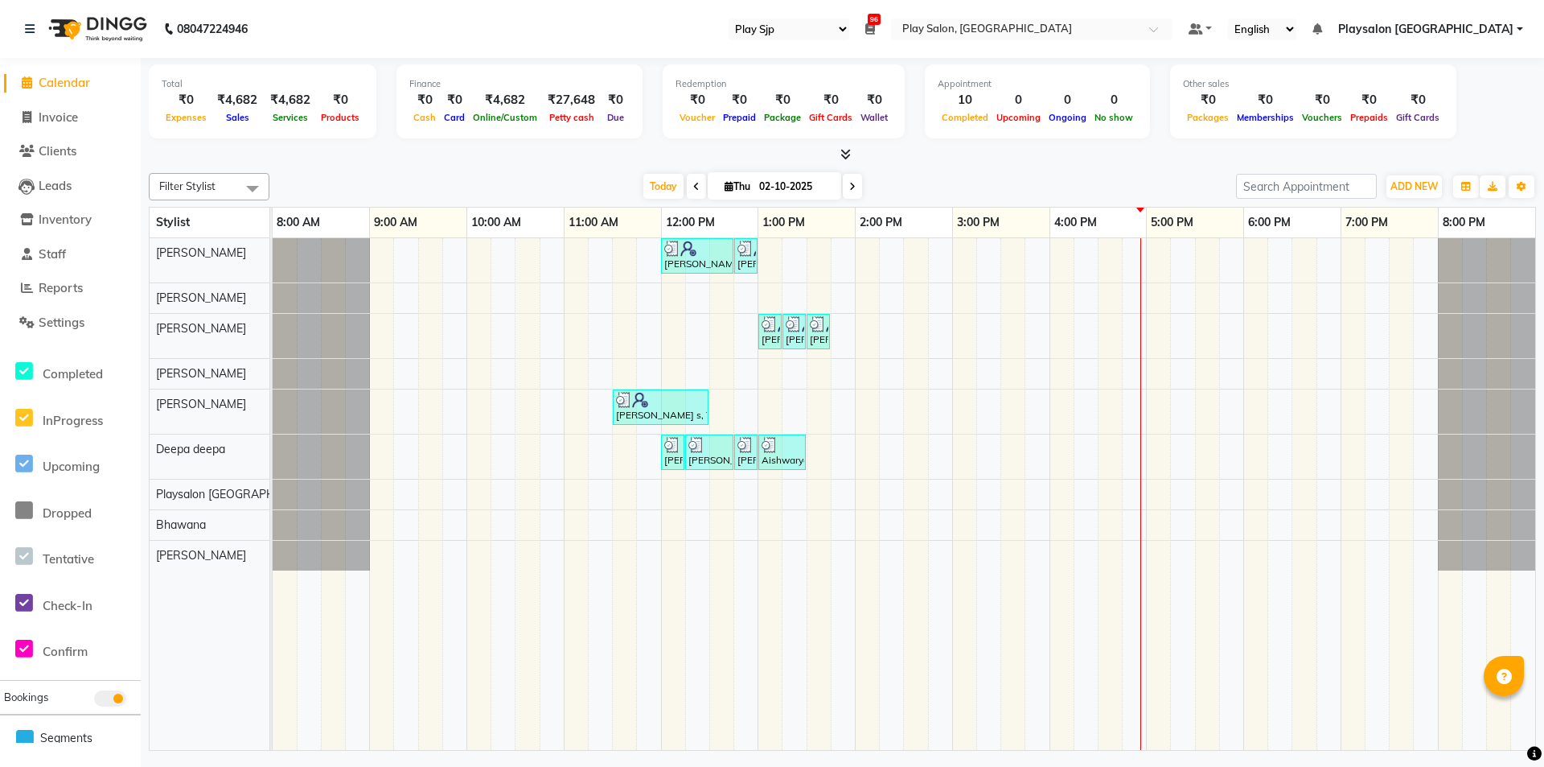  What do you see at coordinates (795, 187) in the screenshot?
I see `input: 2025-10-02` at bounding box center [795, 187].